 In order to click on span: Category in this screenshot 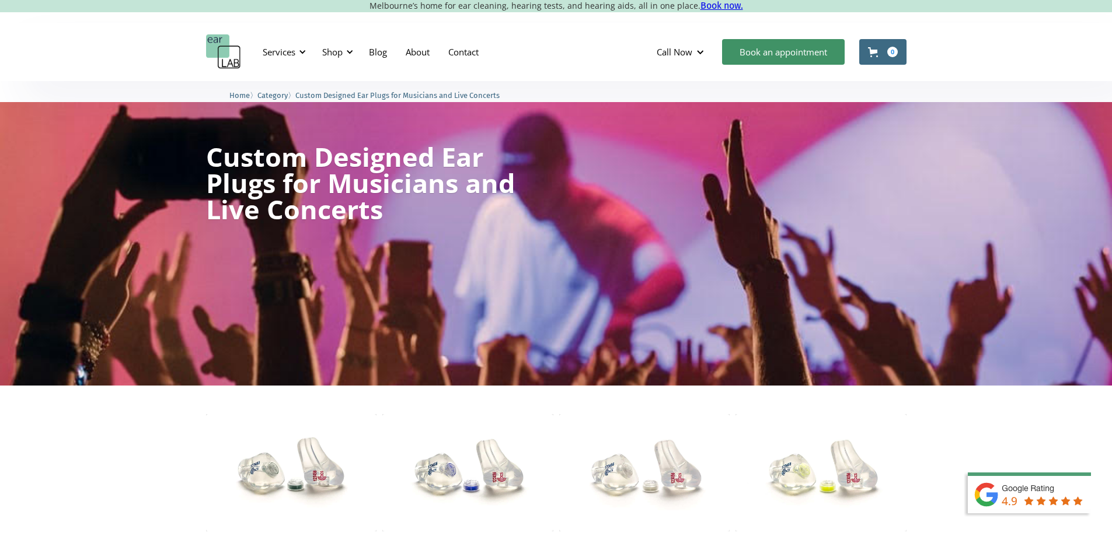, I will do `click(273, 95)`.